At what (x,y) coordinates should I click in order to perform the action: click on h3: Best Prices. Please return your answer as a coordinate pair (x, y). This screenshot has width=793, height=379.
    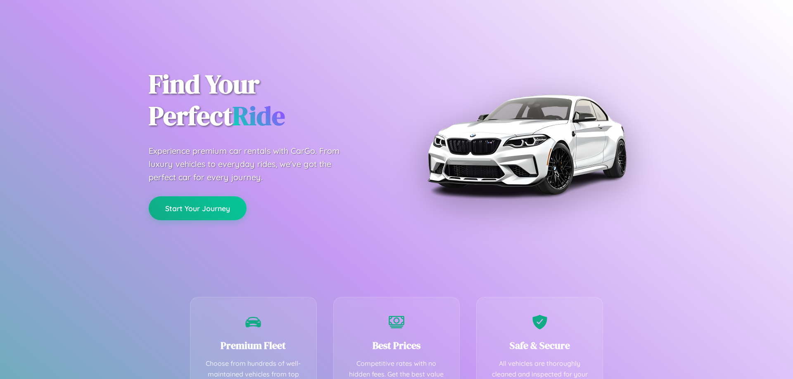
    Looking at the image, I should click on (396, 346).